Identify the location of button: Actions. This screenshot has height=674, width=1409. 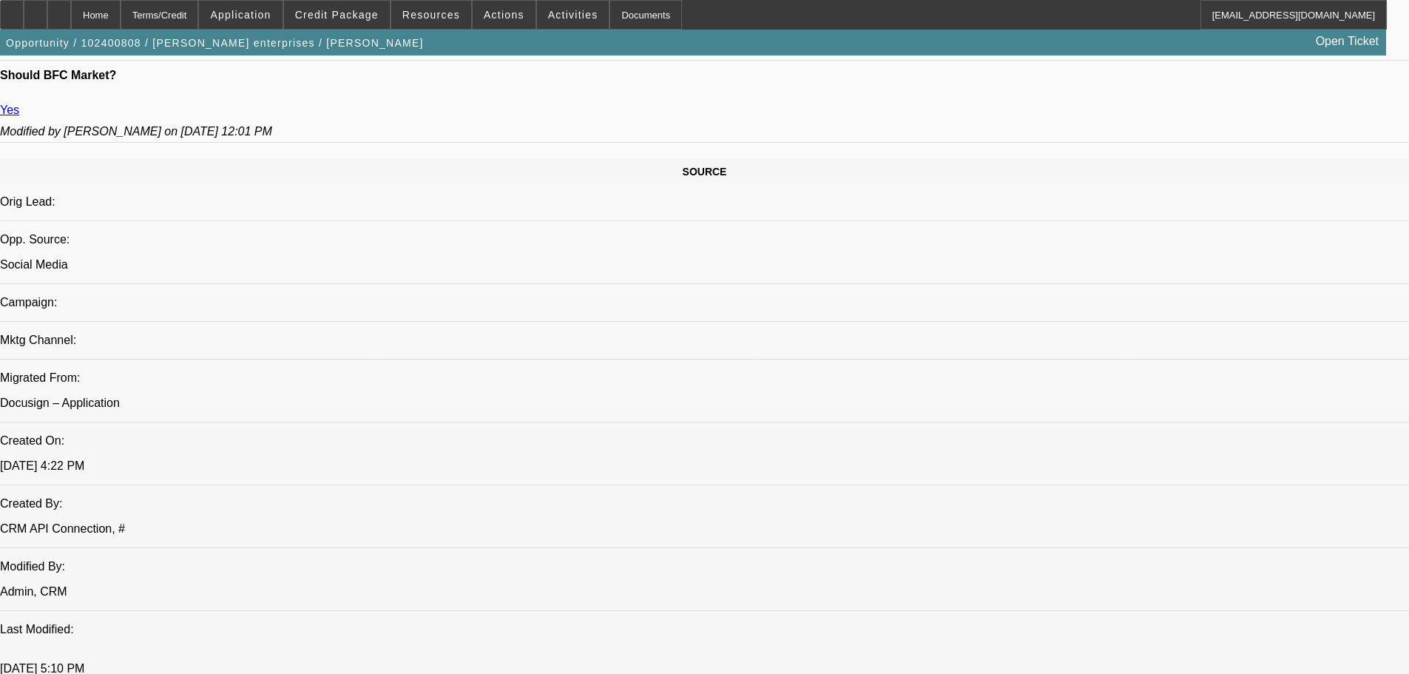
(504, 15).